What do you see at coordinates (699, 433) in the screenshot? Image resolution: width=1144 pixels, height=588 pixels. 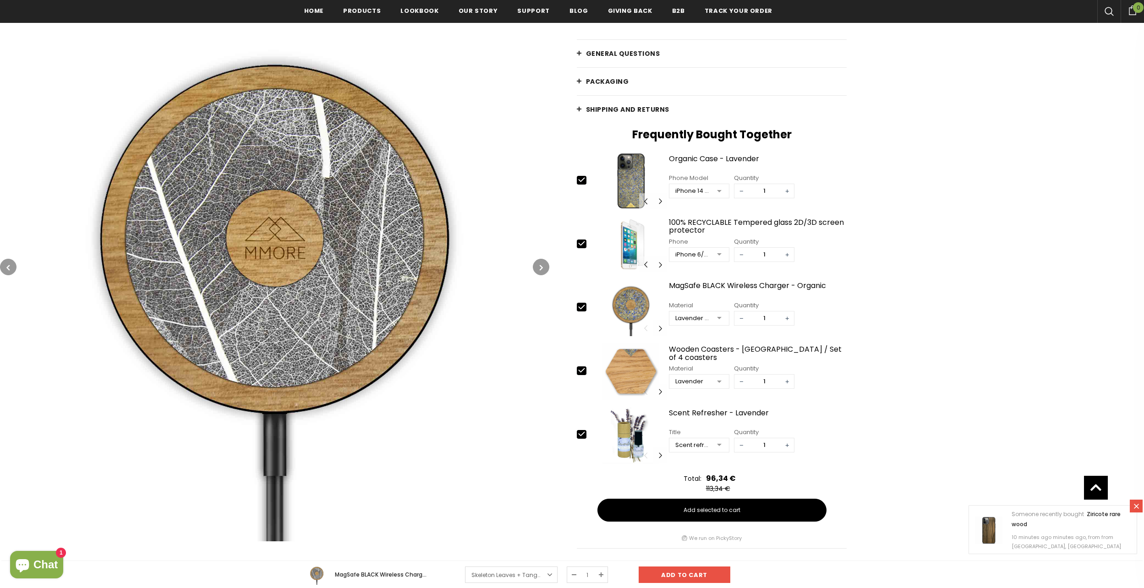 I see `div: Title` at bounding box center [699, 433].